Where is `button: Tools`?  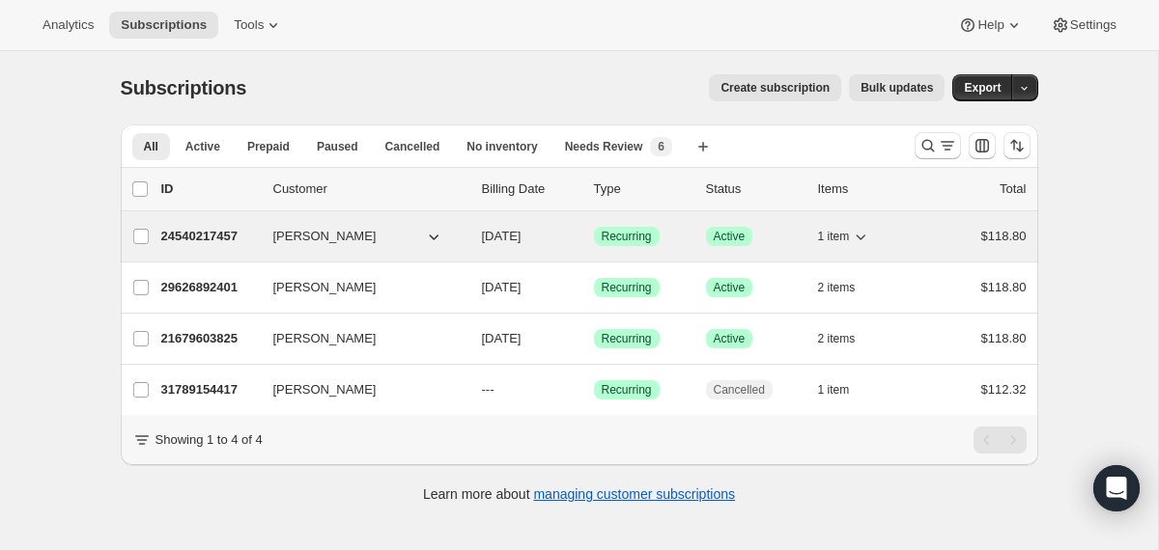
button: Tools is located at coordinates (258, 25).